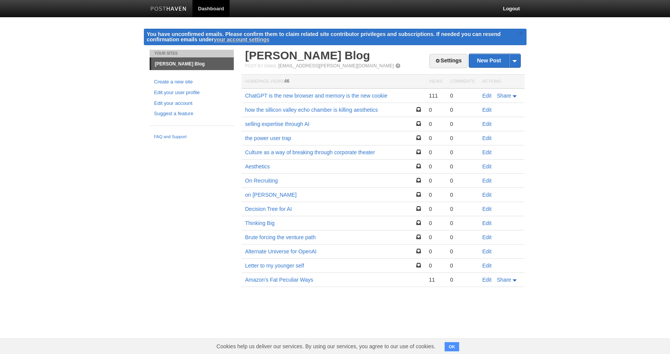 This screenshot has width=670, height=354. Describe the element at coordinates (192, 82) in the screenshot. I see `a: Create a new site` at that location.